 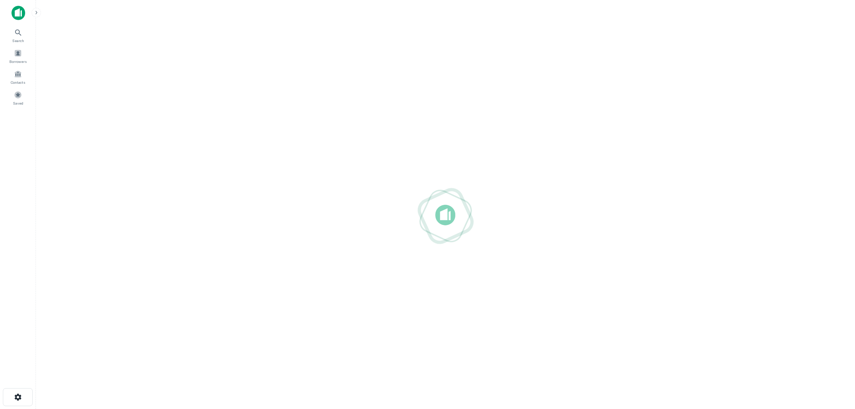 What do you see at coordinates (18, 98) in the screenshot?
I see `div: Saved` at bounding box center [18, 98].